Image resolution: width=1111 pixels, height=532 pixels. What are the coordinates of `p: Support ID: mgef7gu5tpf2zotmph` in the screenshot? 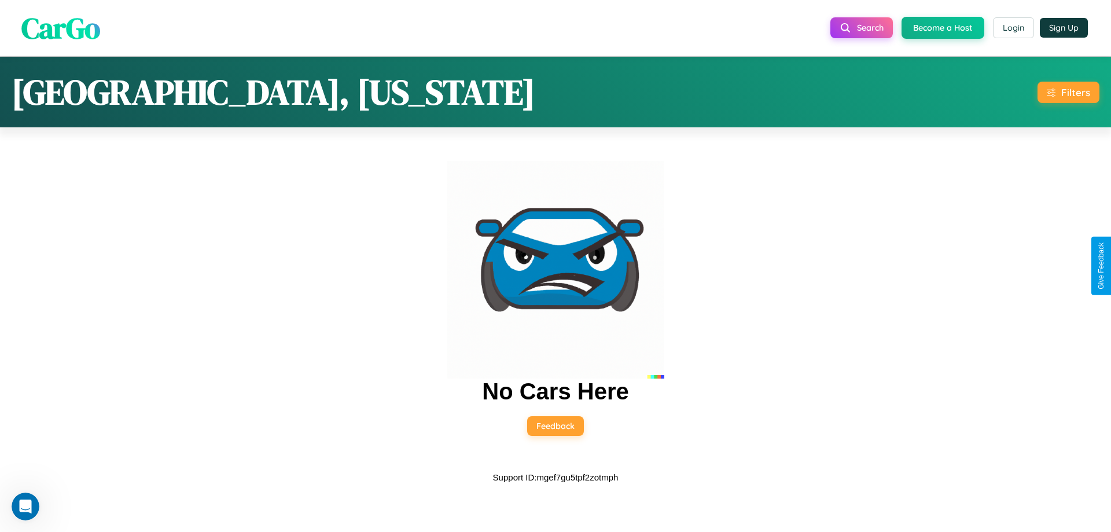 It's located at (556, 477).